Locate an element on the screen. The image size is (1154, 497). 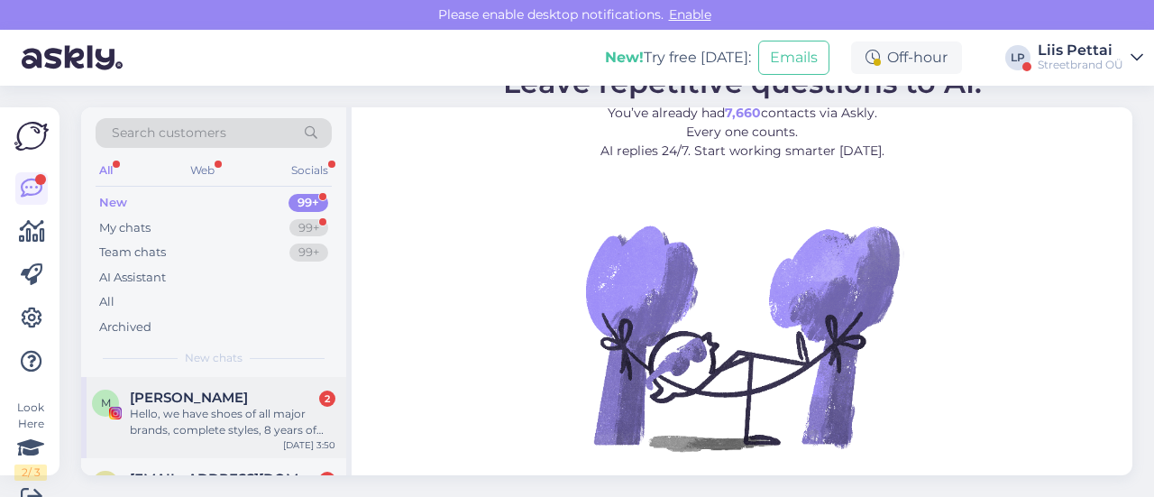
div: AI Assistant is located at coordinates (133, 278).